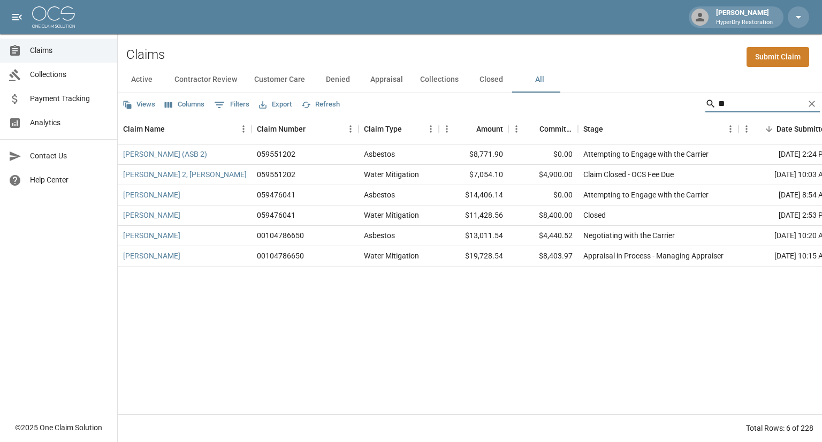  What do you see at coordinates (629, 175) in the screenshot?
I see `div: Claim Closed - OCS Fee Due` at bounding box center [629, 175].